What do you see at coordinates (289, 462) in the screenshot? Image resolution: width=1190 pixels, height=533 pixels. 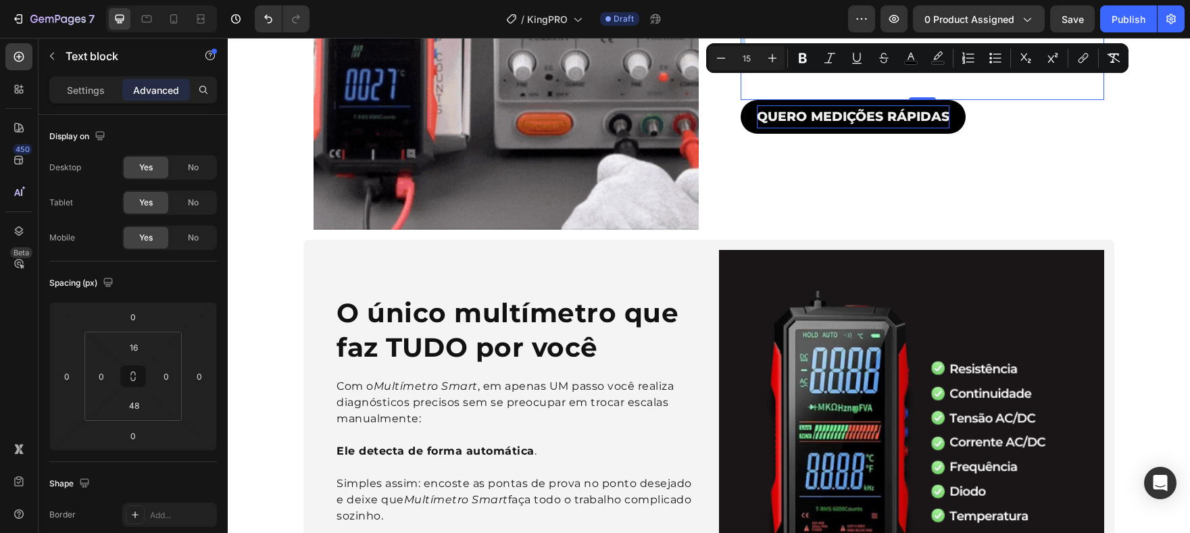 I see `p: Simples assim: encoste as pontas de prova no ponto desejado e deixe que faça todo o trabalho comp...` at bounding box center [289, 462].